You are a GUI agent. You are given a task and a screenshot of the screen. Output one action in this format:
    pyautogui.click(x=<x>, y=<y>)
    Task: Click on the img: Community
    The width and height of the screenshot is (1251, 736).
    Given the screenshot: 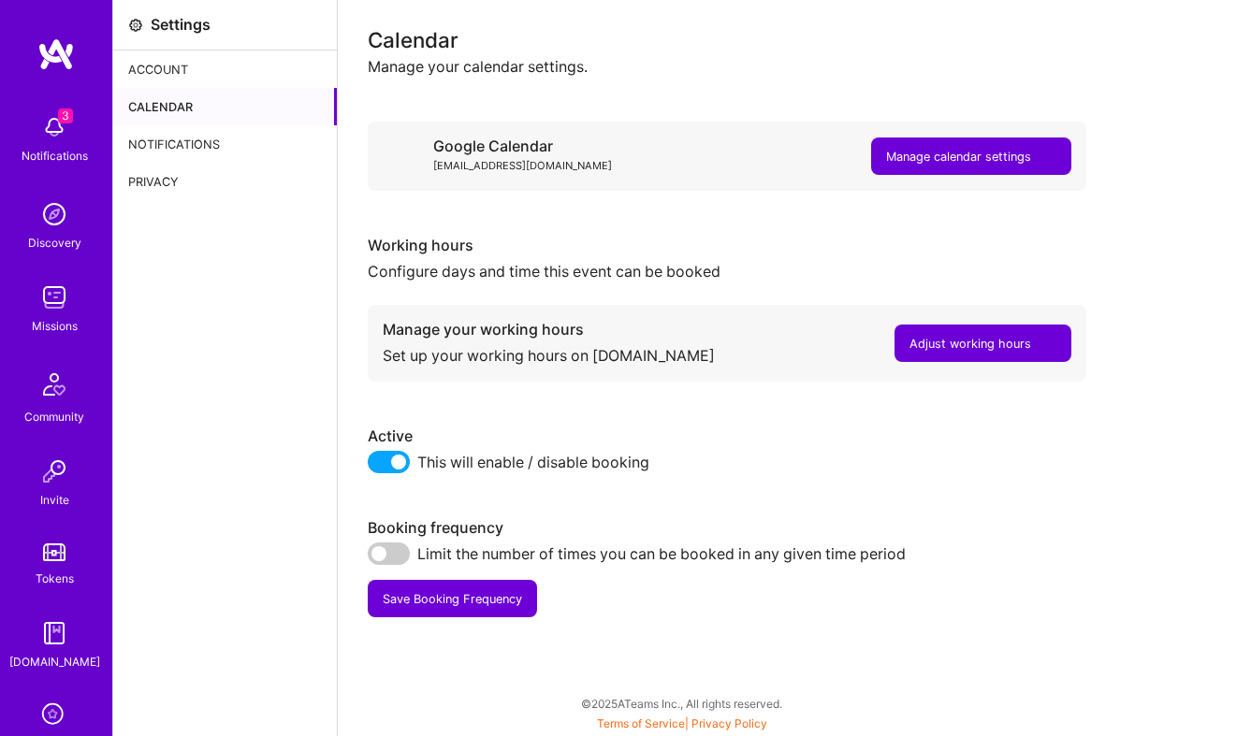 What is the action you would take?
    pyautogui.click(x=54, y=385)
    